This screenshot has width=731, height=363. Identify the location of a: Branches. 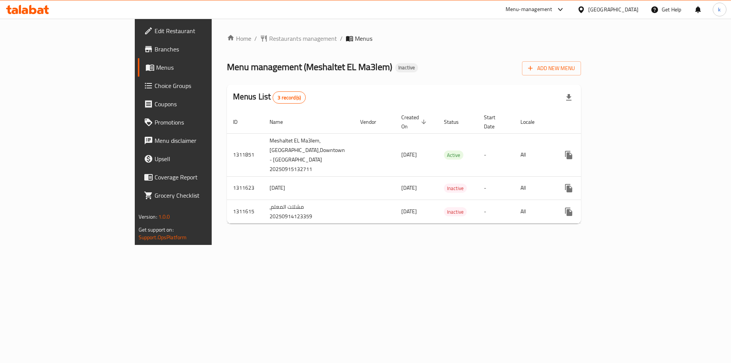
(197, 49).